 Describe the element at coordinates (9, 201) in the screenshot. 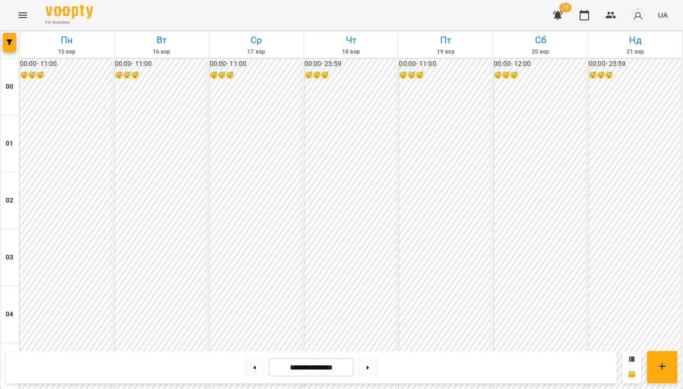

I see `h6: 02` at that location.